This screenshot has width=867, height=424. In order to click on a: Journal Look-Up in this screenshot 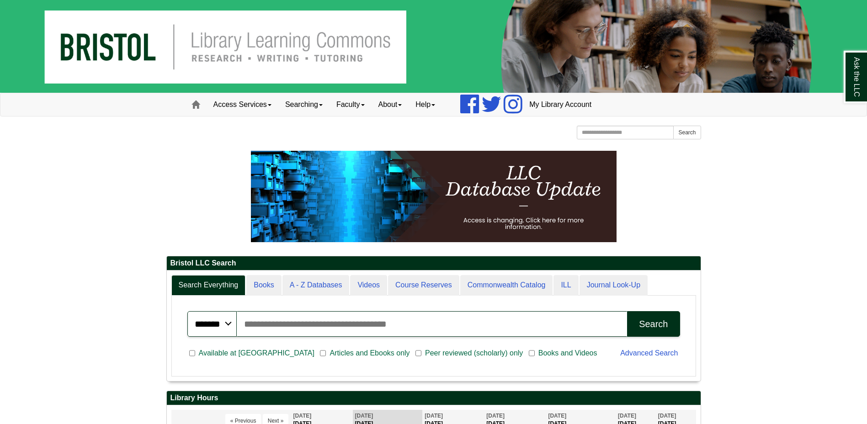, I will do `click(613, 285)`.